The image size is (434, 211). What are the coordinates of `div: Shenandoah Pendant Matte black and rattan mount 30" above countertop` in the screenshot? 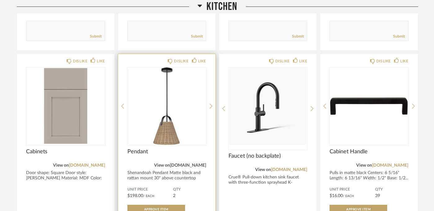 It's located at (167, 175).